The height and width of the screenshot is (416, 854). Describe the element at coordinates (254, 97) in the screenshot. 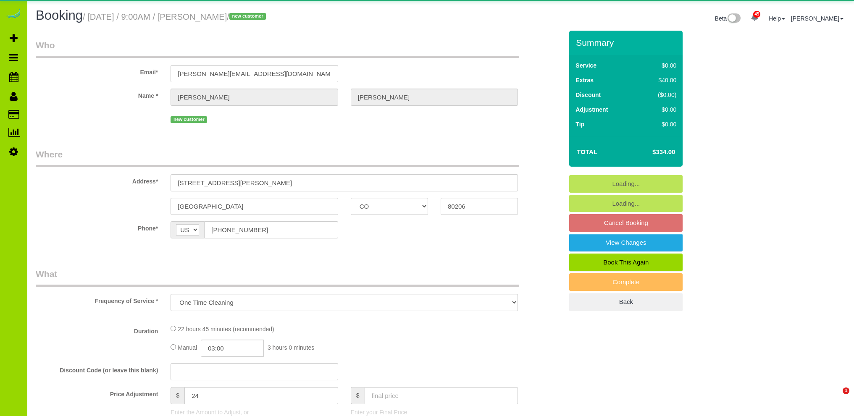

I see `input: First Name*` at that location.